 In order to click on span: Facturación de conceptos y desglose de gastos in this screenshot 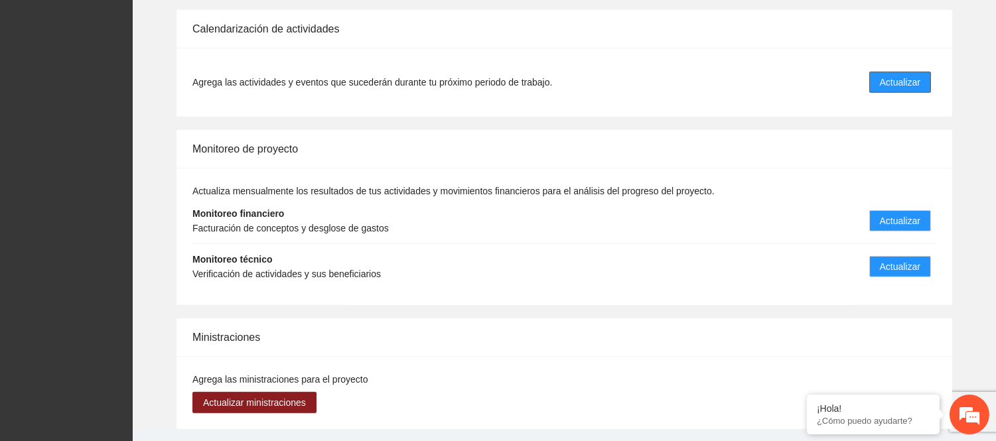, I will do `click(291, 228)`.